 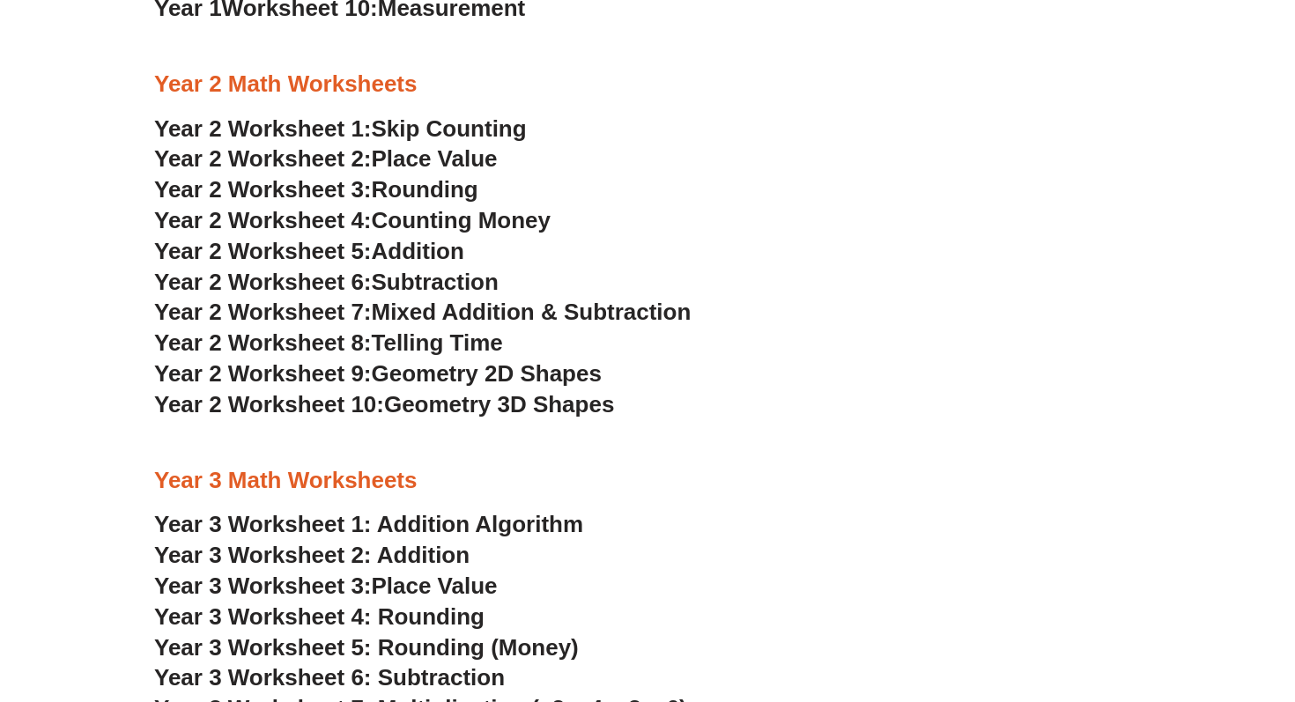 What do you see at coordinates (263, 282) in the screenshot?
I see `span: Year 2 Worksheet 6:` at bounding box center [263, 282].